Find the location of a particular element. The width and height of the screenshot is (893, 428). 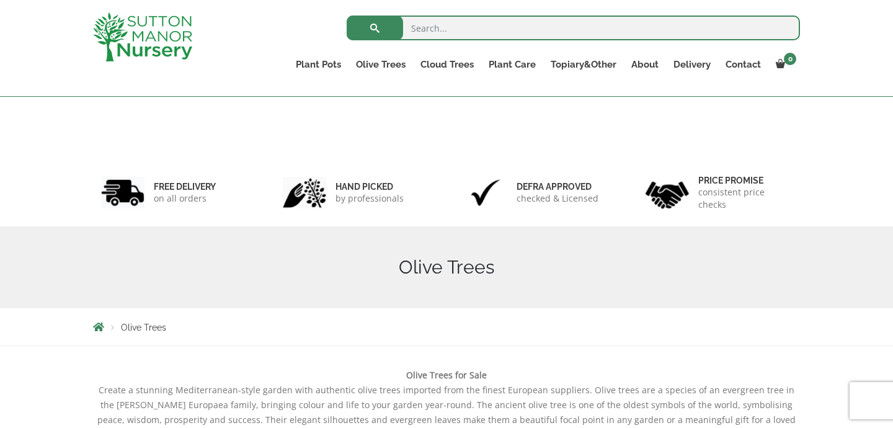

img: 3.jpg is located at coordinates (486, 192).